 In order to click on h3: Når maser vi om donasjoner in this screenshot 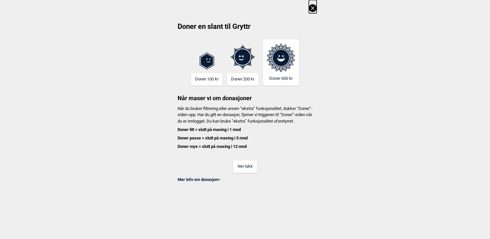, I will do `click(245, 94)`.